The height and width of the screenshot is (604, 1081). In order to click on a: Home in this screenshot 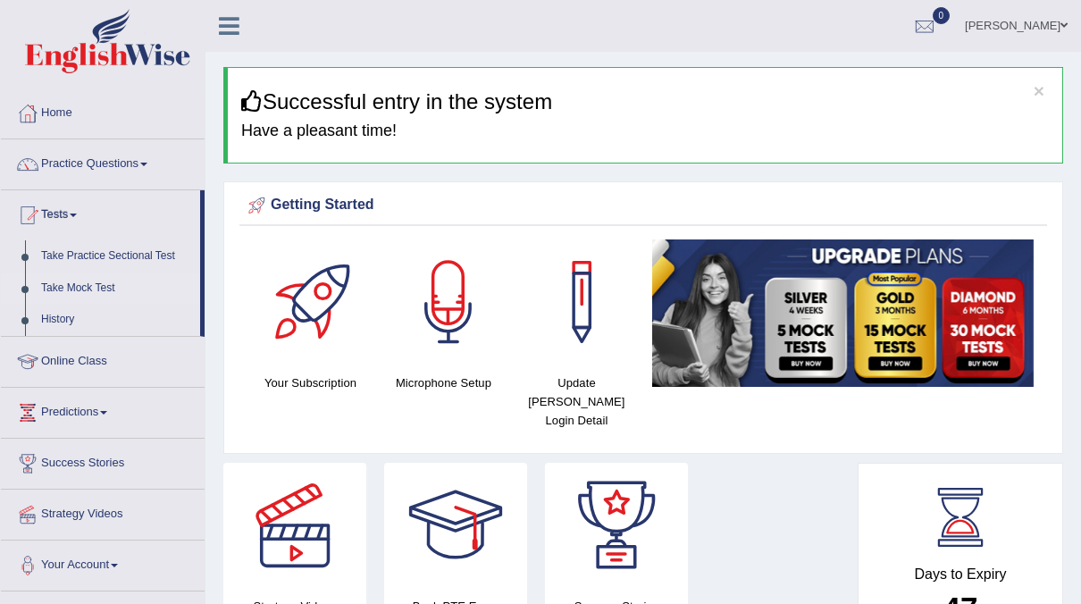, I will do `click(103, 111)`.